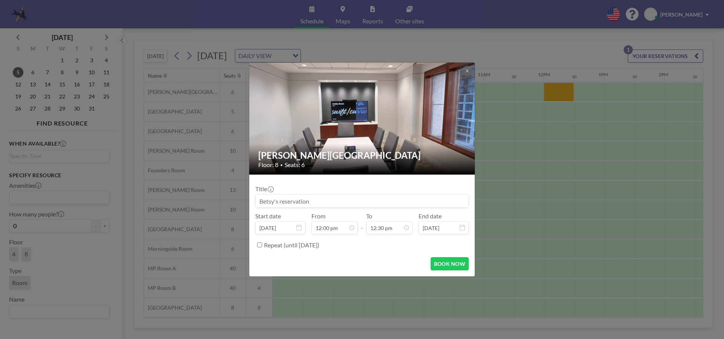 Image resolution: width=724 pixels, height=339 pixels. Describe the element at coordinates (363, 118) in the screenshot. I see `img: 537.png` at that location.